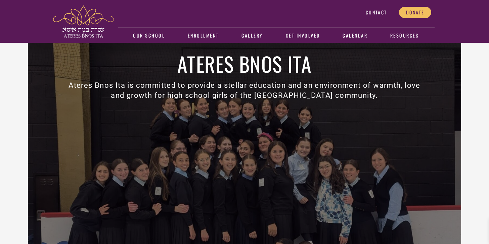 This screenshot has height=244, width=489. Describe the element at coordinates (376, 12) in the screenshot. I see `a: Contact` at that location.